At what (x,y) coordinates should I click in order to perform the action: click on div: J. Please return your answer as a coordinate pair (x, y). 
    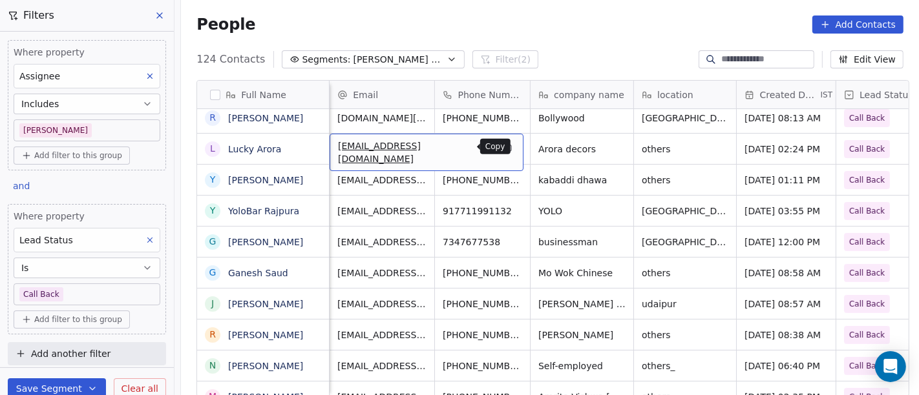
    Looking at the image, I should click on (213, 304).